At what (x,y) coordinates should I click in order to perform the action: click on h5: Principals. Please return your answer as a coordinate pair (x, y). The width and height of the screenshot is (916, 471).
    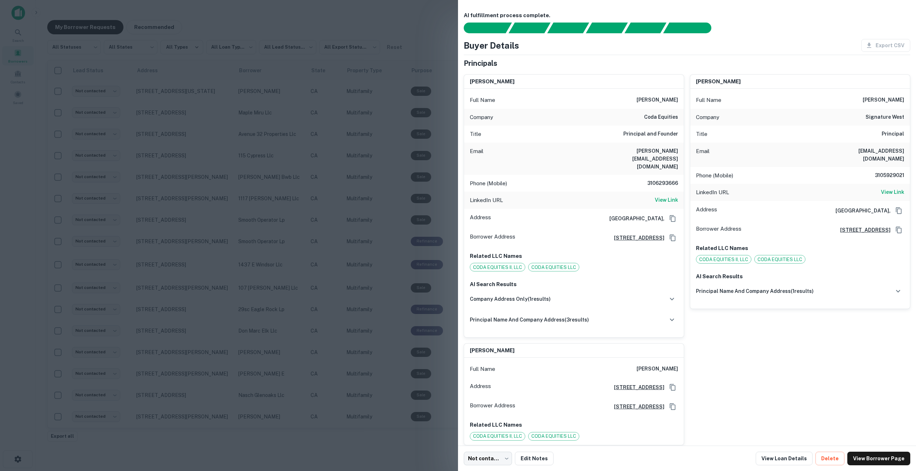
    Looking at the image, I should click on (481, 63).